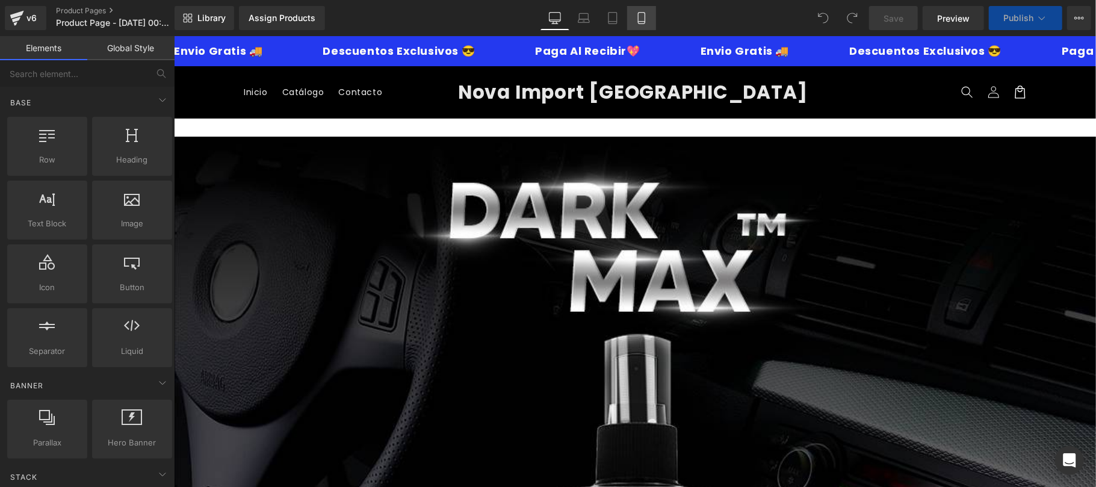 The image size is (1096, 487). What do you see at coordinates (1018, 18) in the screenshot?
I see `span: Publish` at bounding box center [1018, 18].